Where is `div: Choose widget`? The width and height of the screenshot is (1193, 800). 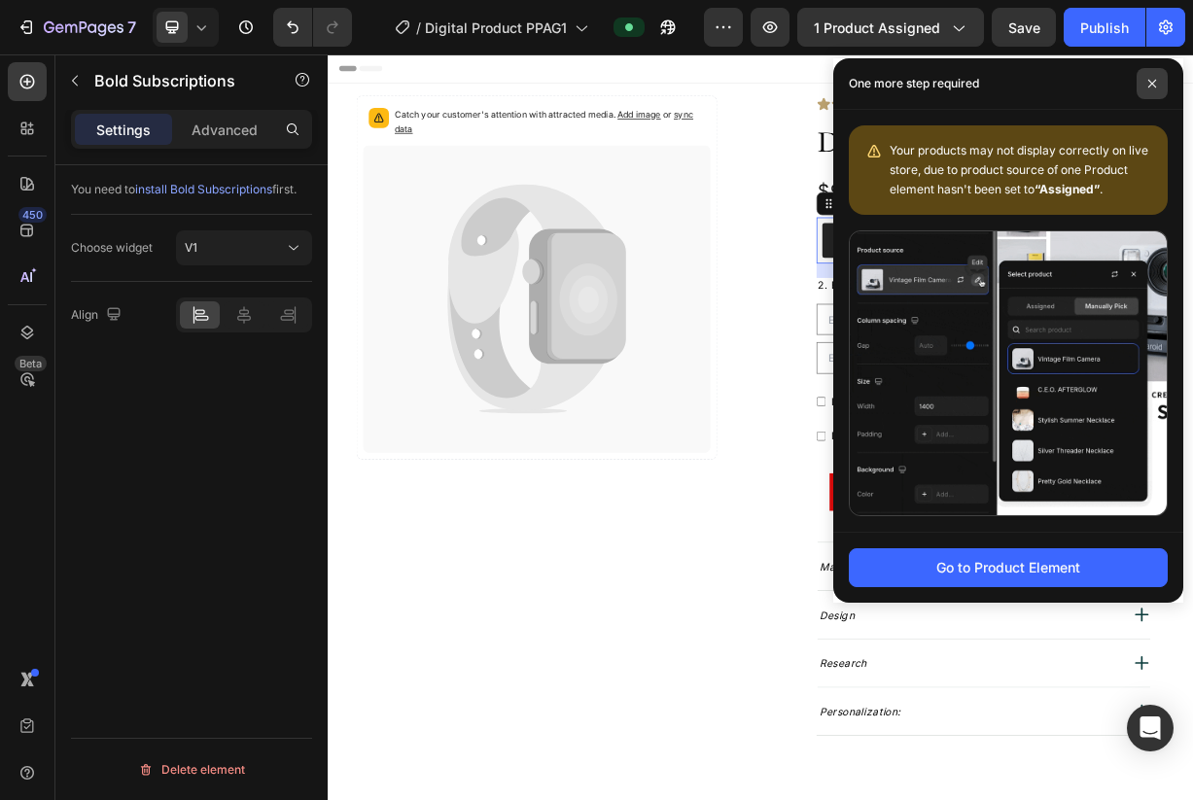
div: Choose widget is located at coordinates (112, 248).